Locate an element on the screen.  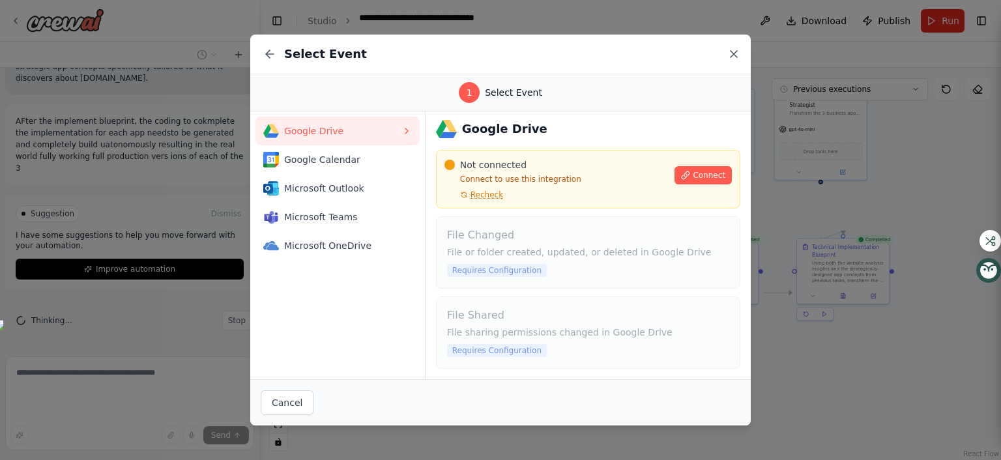
p: Connect to use this integration is located at coordinates (556, 179).